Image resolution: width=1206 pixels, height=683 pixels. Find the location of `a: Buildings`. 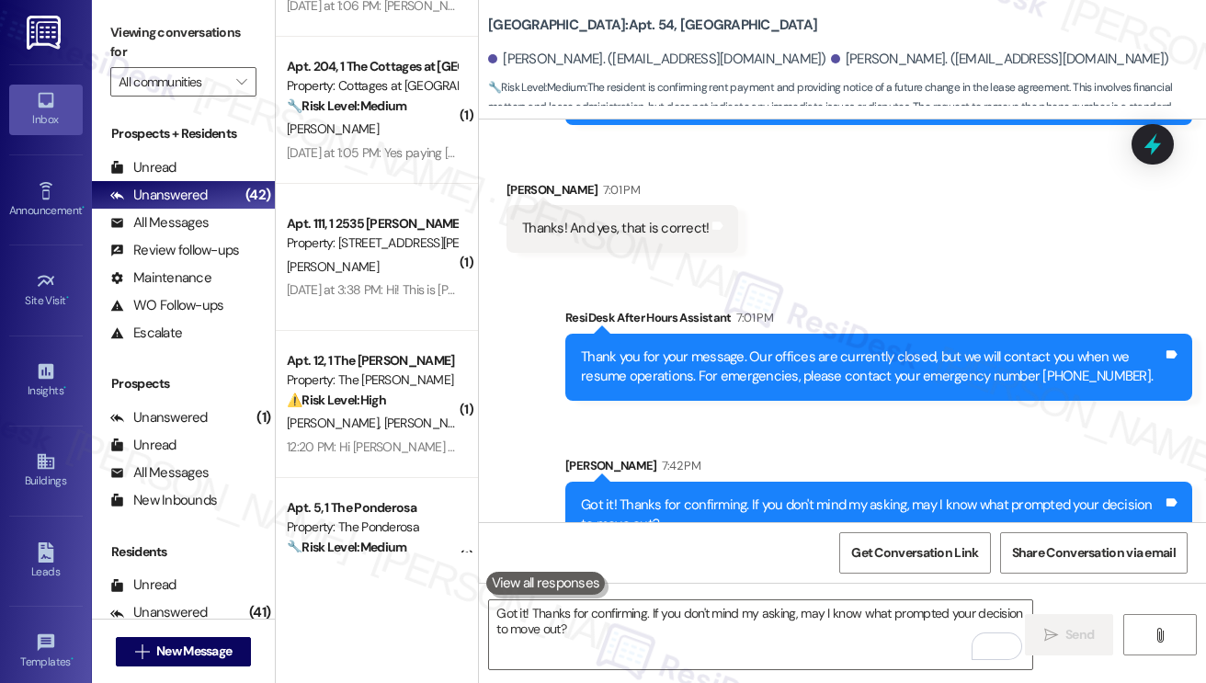

a: Buildings is located at coordinates (46, 471).